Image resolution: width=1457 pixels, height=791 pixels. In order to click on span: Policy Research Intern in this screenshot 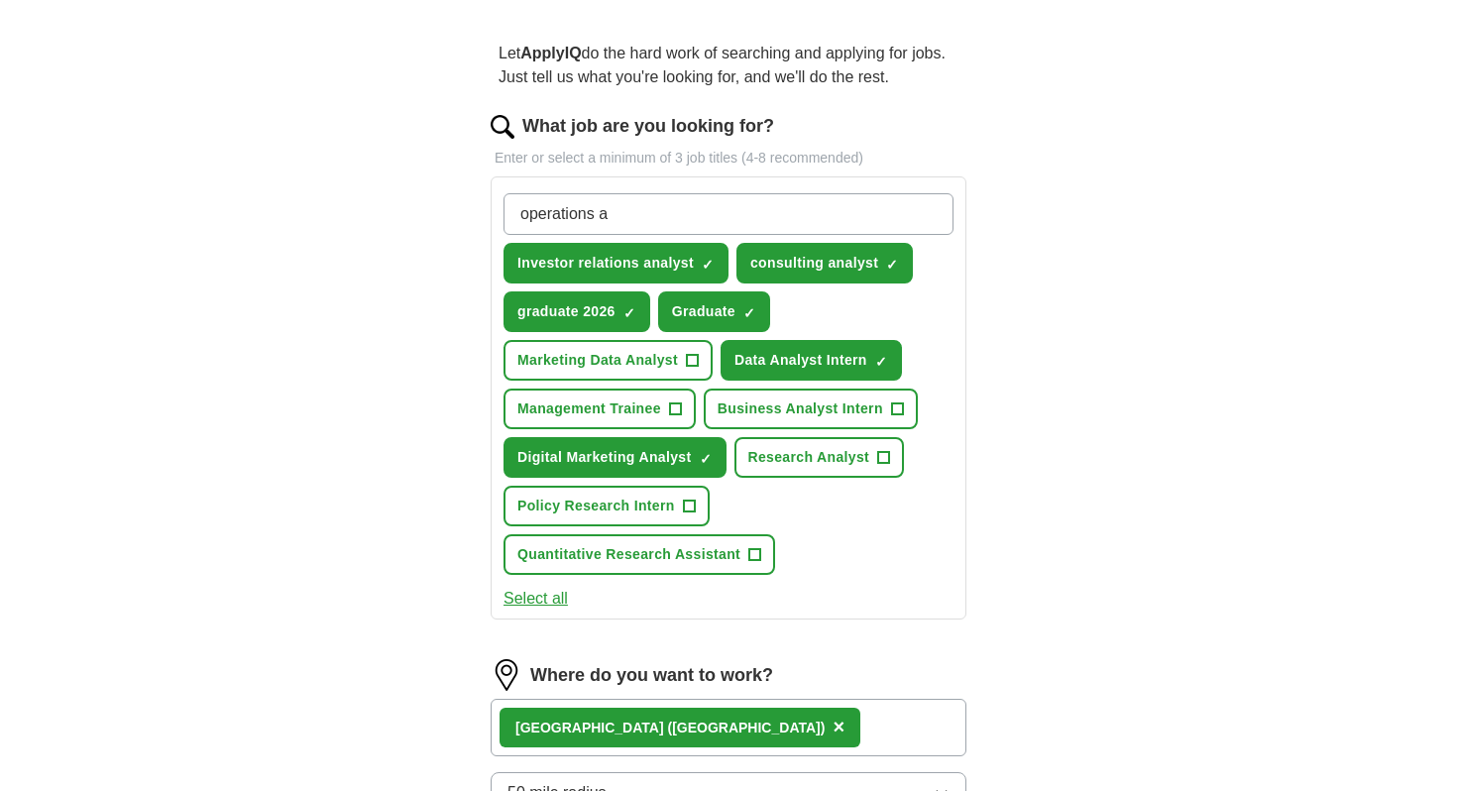, I will do `click(596, 506)`.